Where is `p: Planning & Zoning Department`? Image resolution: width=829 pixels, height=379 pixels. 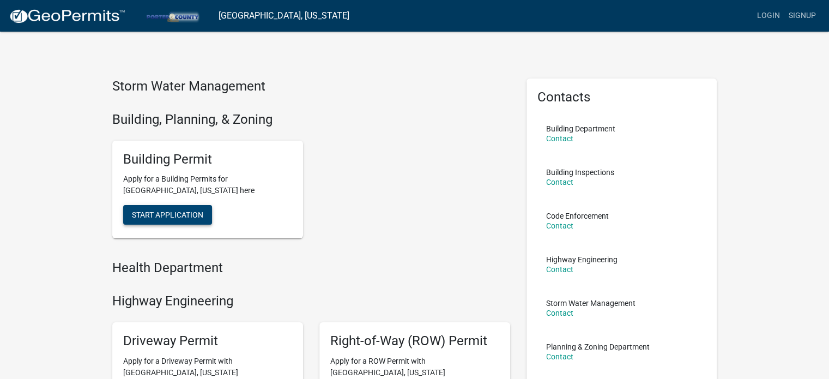 p: Planning & Zoning Department is located at coordinates (598, 347).